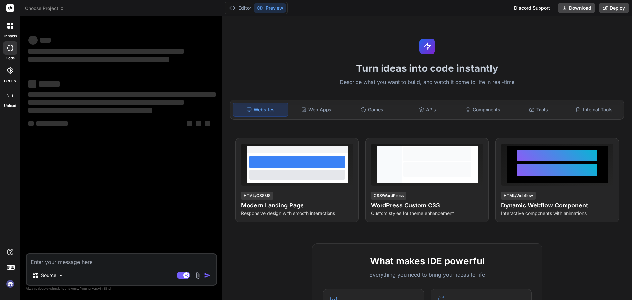 The image size is (632, 300). I want to click on div: APIs, so click(427, 110).